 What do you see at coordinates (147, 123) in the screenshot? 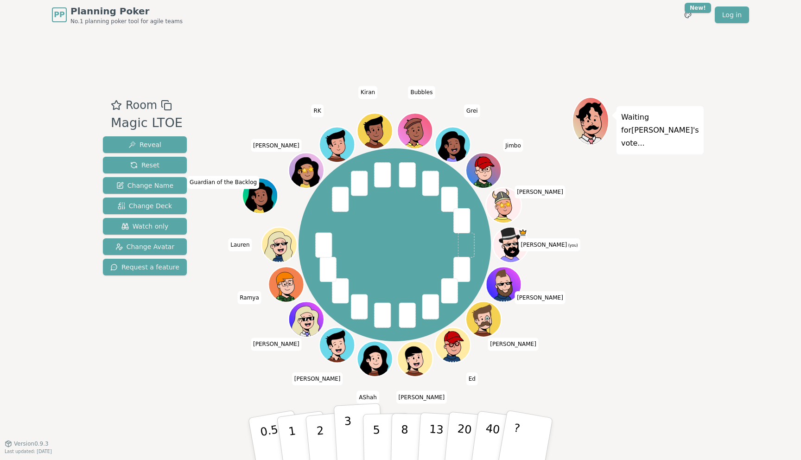
I see `div: Magic LTOE` at bounding box center [147, 123].